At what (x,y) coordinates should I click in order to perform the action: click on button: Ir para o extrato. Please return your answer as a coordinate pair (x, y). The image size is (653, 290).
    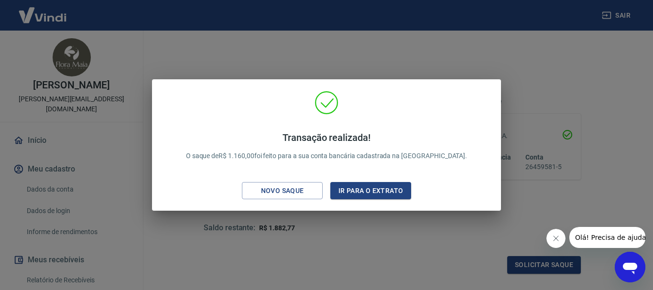
    Looking at the image, I should click on (370, 191).